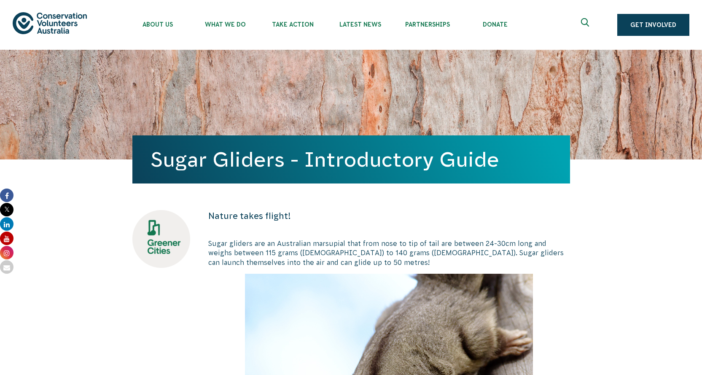  What do you see at coordinates (428, 24) in the screenshot?
I see `span: Partnerships` at bounding box center [428, 24].